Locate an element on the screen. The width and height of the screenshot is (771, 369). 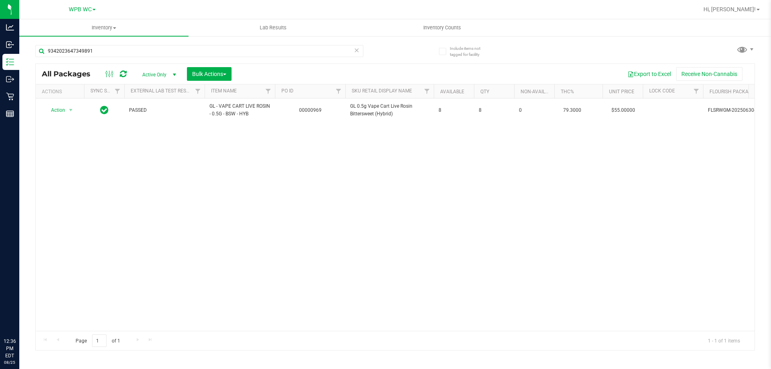
p: 12:36 PM EDT is located at coordinates (10, 349).